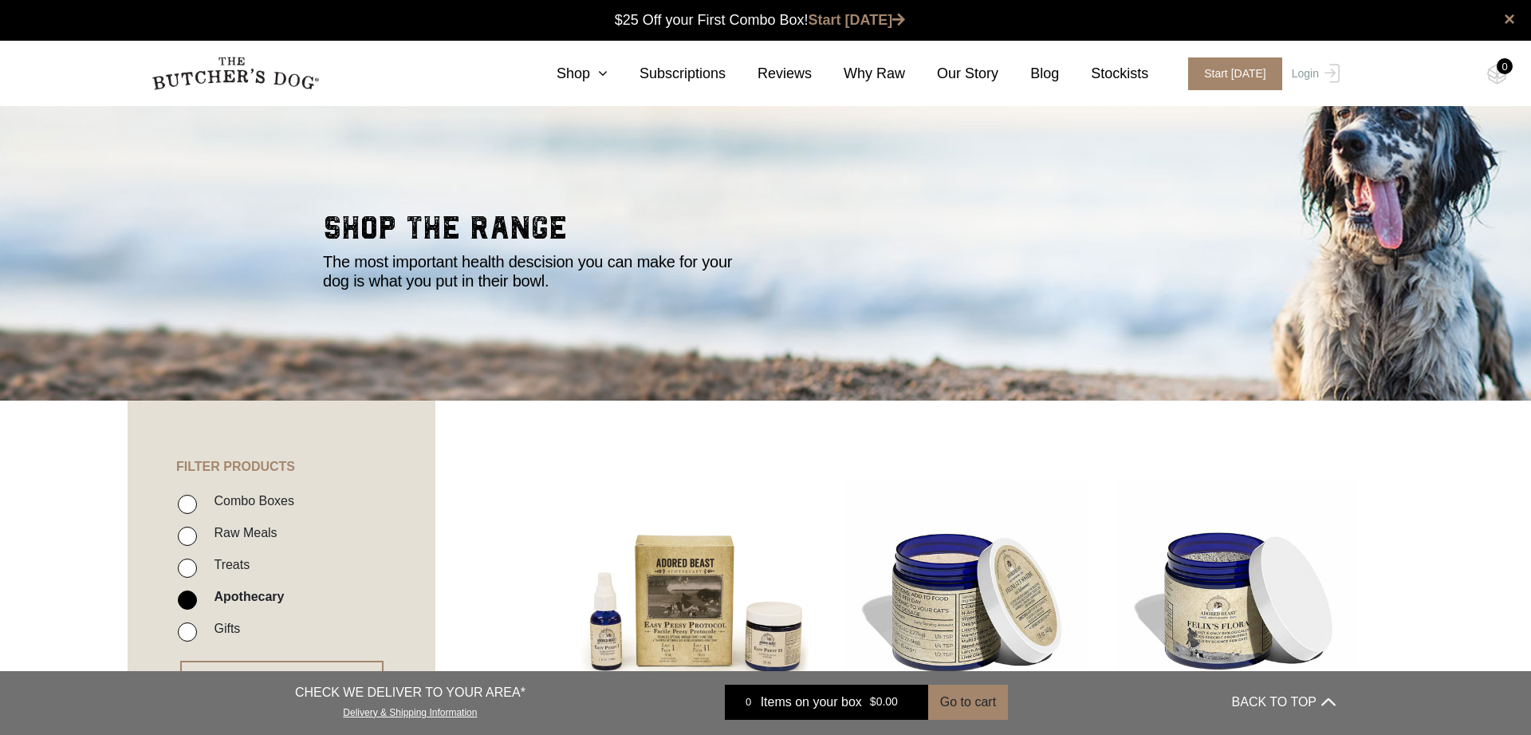 The width and height of the screenshot is (1531, 735). What do you see at coordinates (566, 73) in the screenshot?
I see `a: Shop` at bounding box center [566, 73].